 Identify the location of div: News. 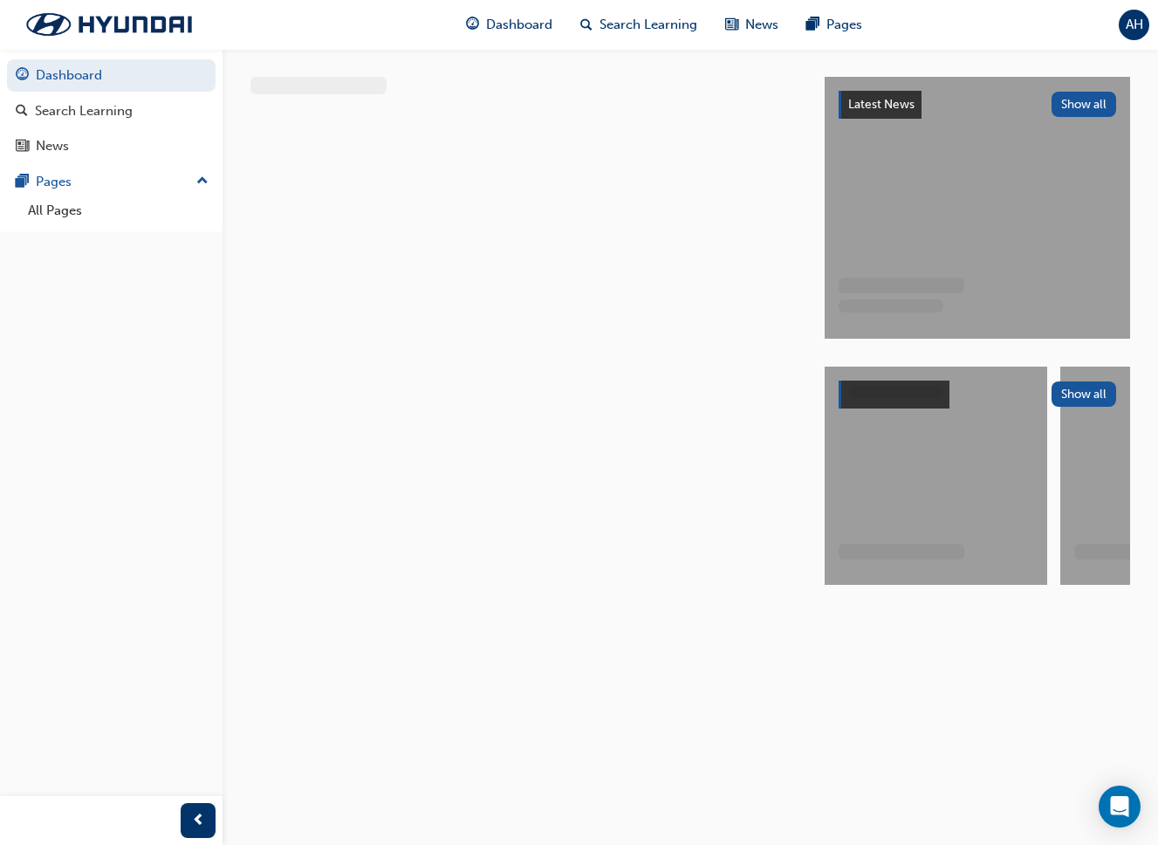
(52, 146).